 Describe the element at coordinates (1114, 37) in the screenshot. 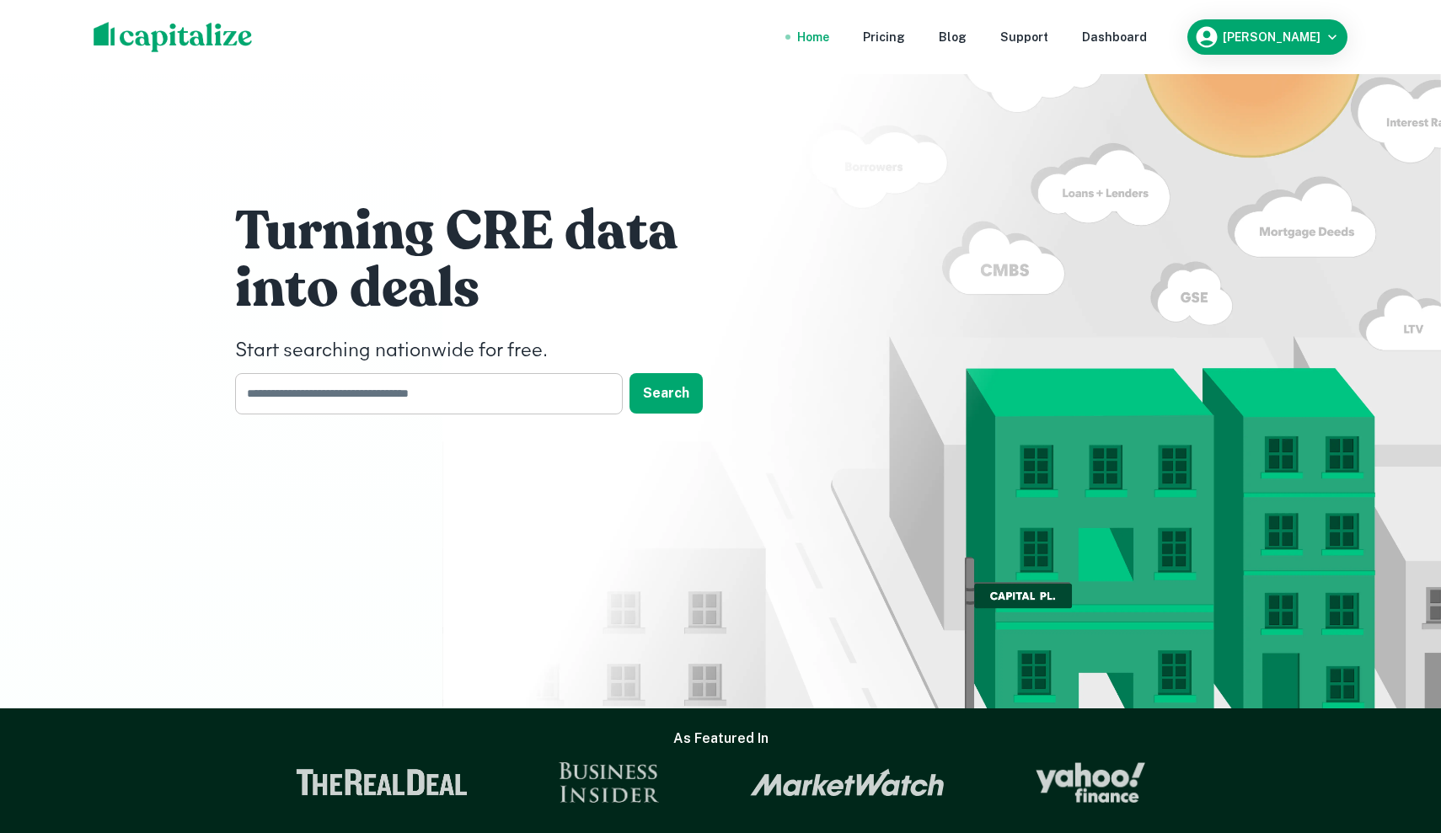

I see `a: Dashboard` at that location.